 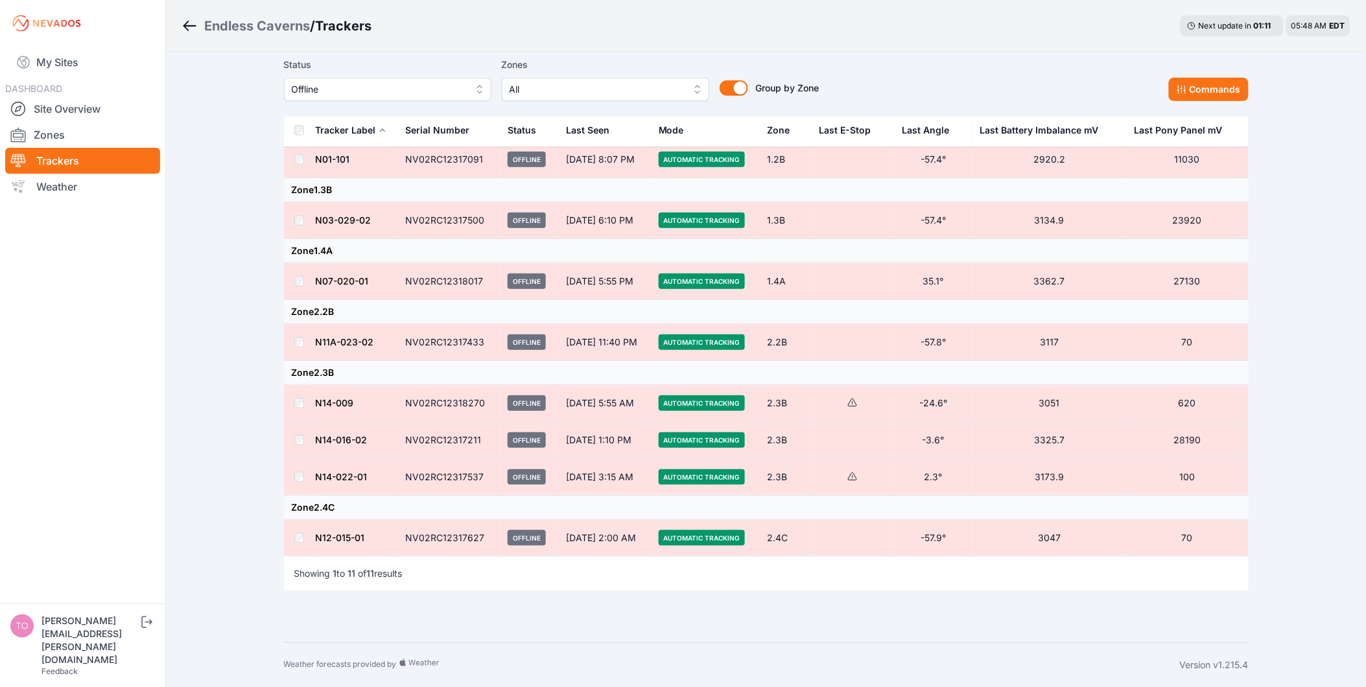 What do you see at coordinates (82, 109) in the screenshot?
I see `a: Site Overview` at bounding box center [82, 109].